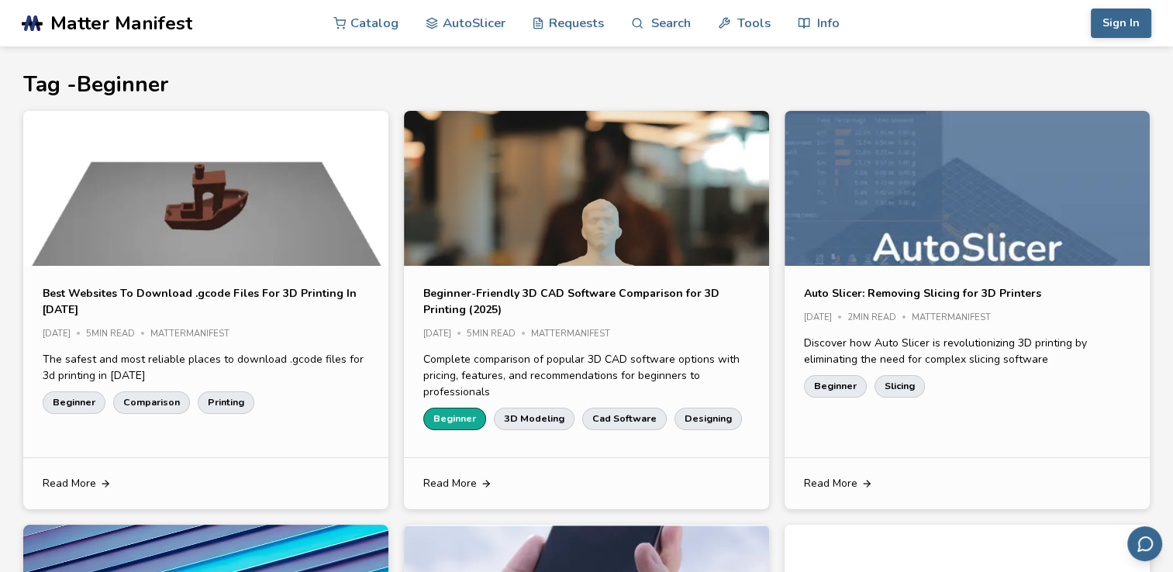  I want to click on button: Send feedback via email, so click(1145, 544).